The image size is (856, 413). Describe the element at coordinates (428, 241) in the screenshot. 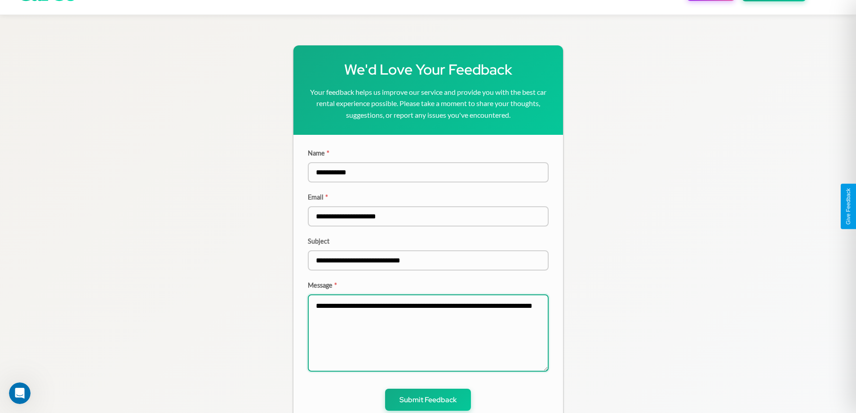

I see `label: Subject` at that location.